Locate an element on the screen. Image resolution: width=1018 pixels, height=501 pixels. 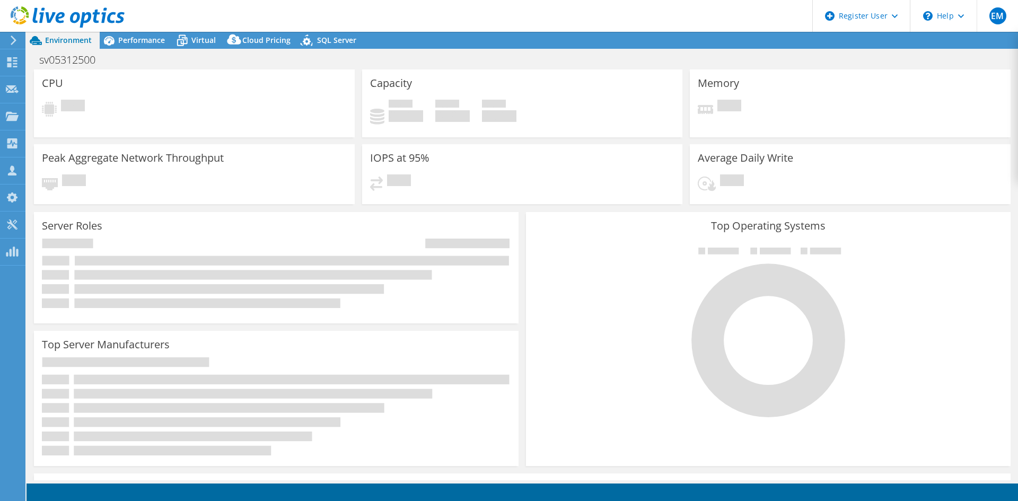
span: Free is located at coordinates (447, 105).